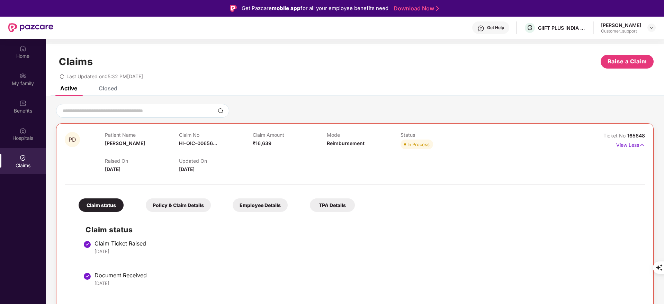  I want to click on div: GIIFT PLUS INDIA PRIVATE LIMITED, so click(562, 28).